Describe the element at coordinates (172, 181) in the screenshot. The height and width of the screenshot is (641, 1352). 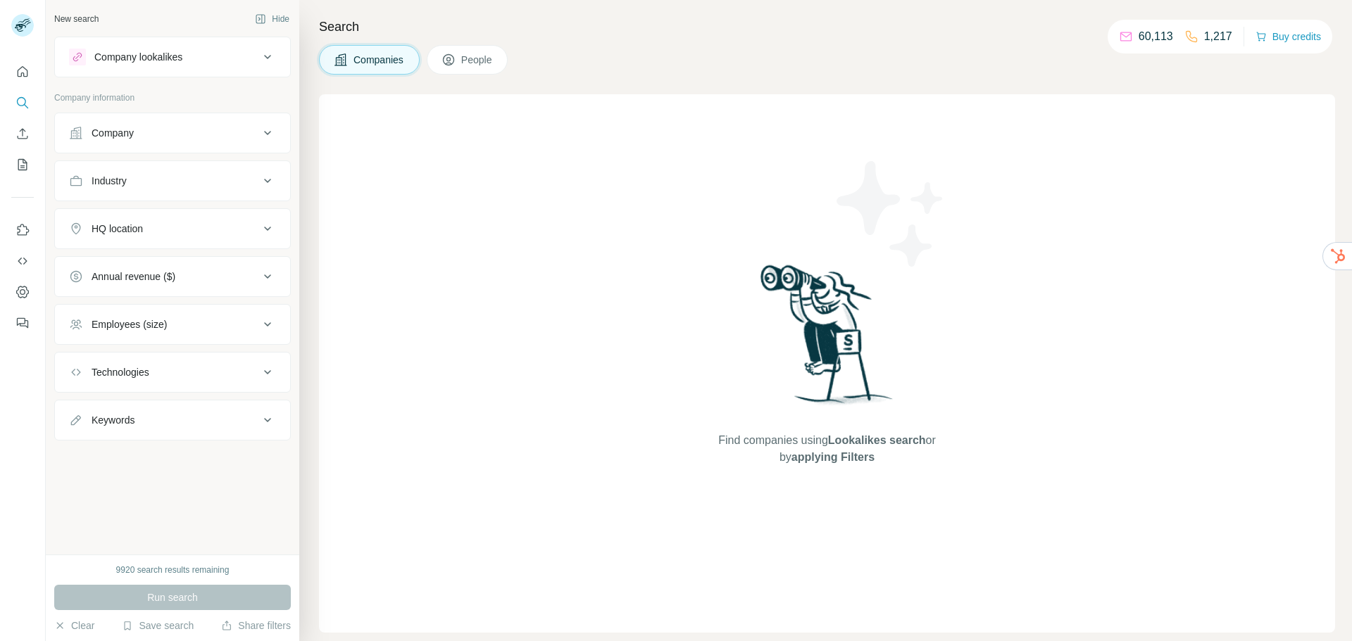
I see `button: Industry` at that location.